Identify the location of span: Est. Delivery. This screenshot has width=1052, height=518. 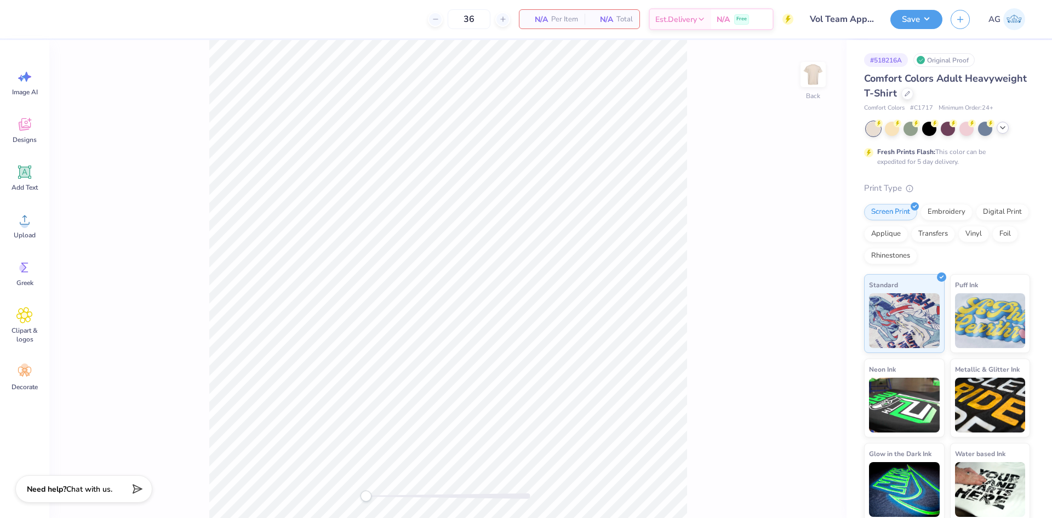
(676, 19).